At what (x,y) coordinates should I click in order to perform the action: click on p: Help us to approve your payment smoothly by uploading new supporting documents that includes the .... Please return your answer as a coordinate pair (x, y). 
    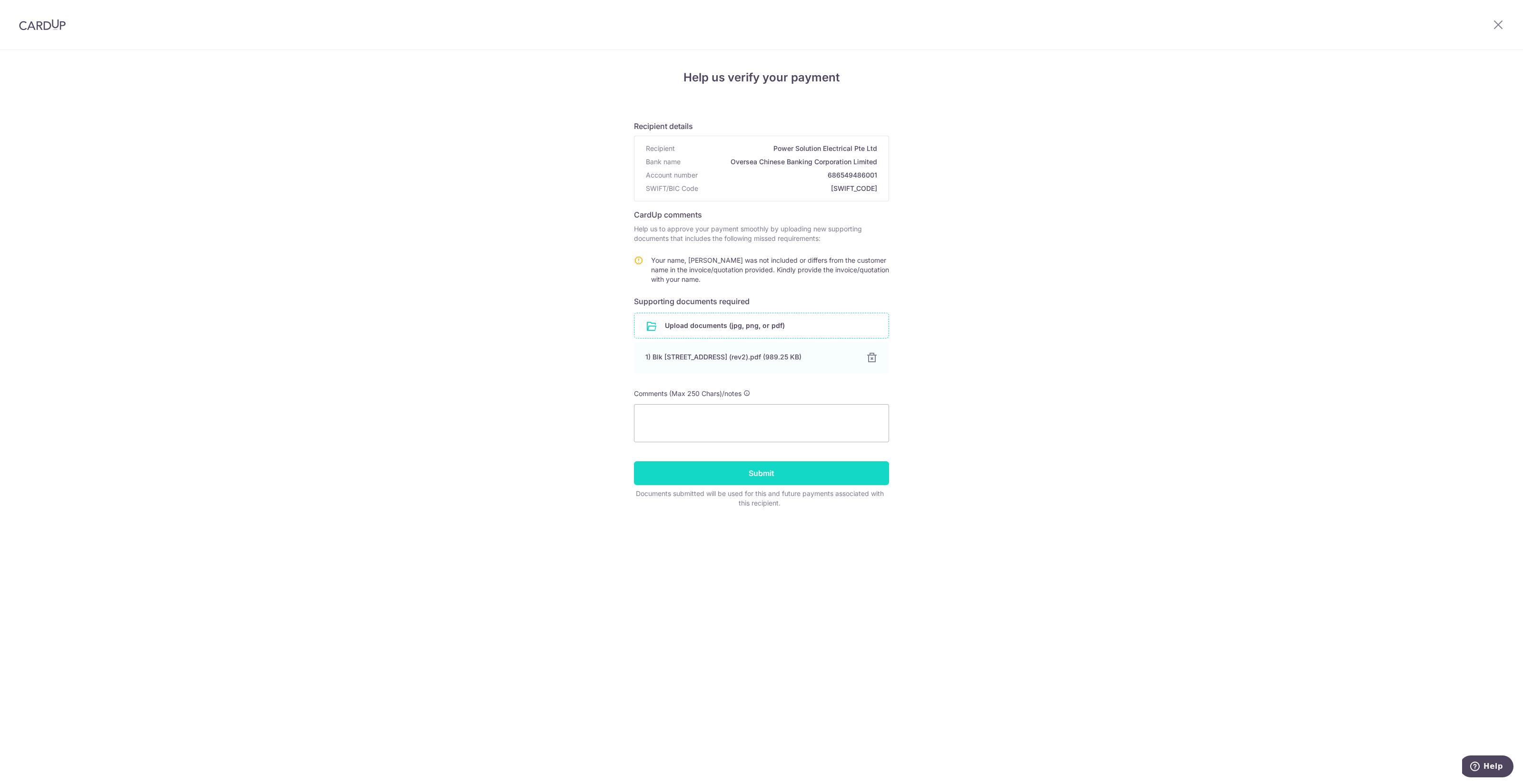
    Looking at the image, I should click on (762, 234).